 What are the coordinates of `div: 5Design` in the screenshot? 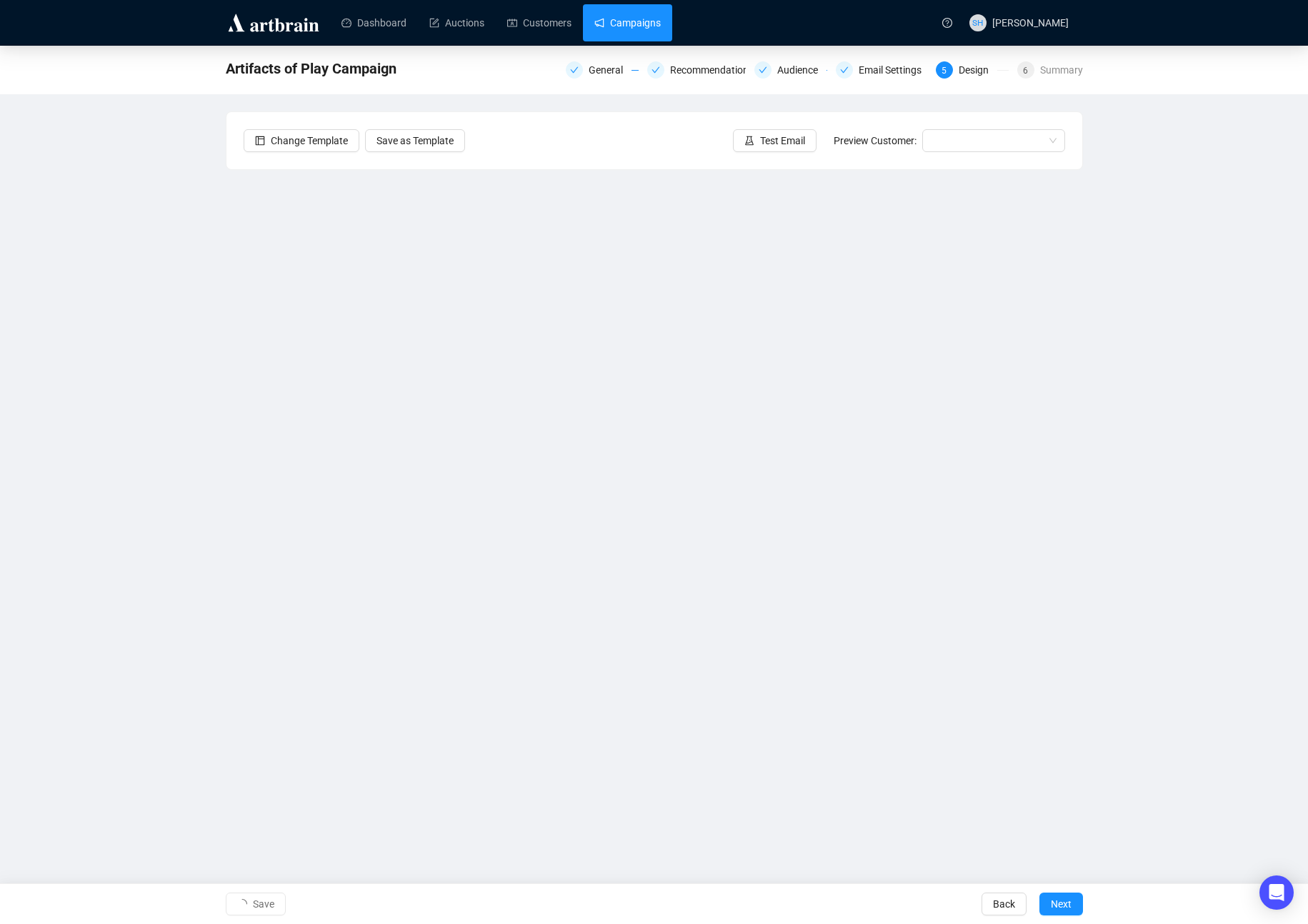 It's located at (972, 70).